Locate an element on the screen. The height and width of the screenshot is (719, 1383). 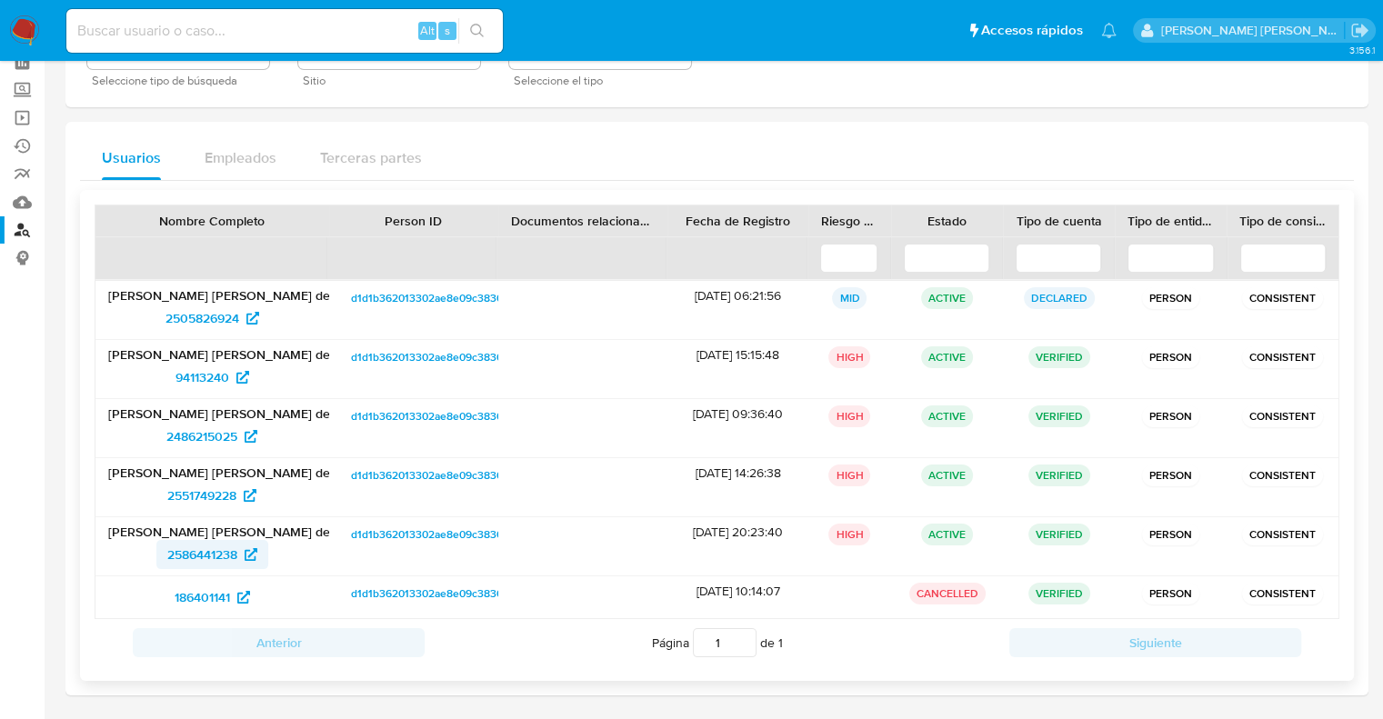
input: Buscar usuario o caso... is located at coordinates (285, 31).